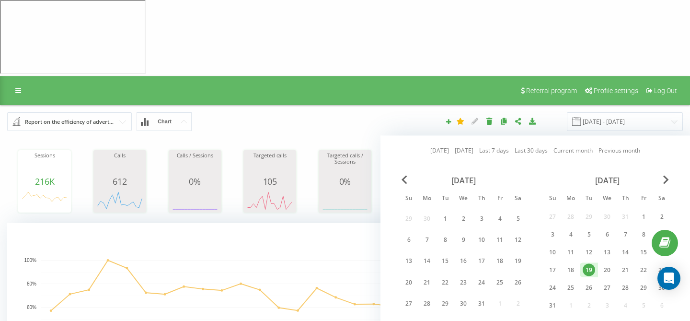 The height and width of the screenshot is (321, 690). What do you see at coordinates (518, 282) in the screenshot?
I see `div: 26` at bounding box center [518, 282].